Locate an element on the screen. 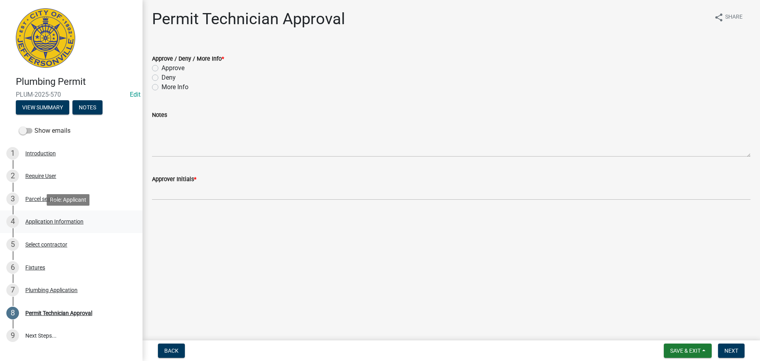 The height and width of the screenshot is (361, 760). div: Introduction is located at coordinates (40, 153).